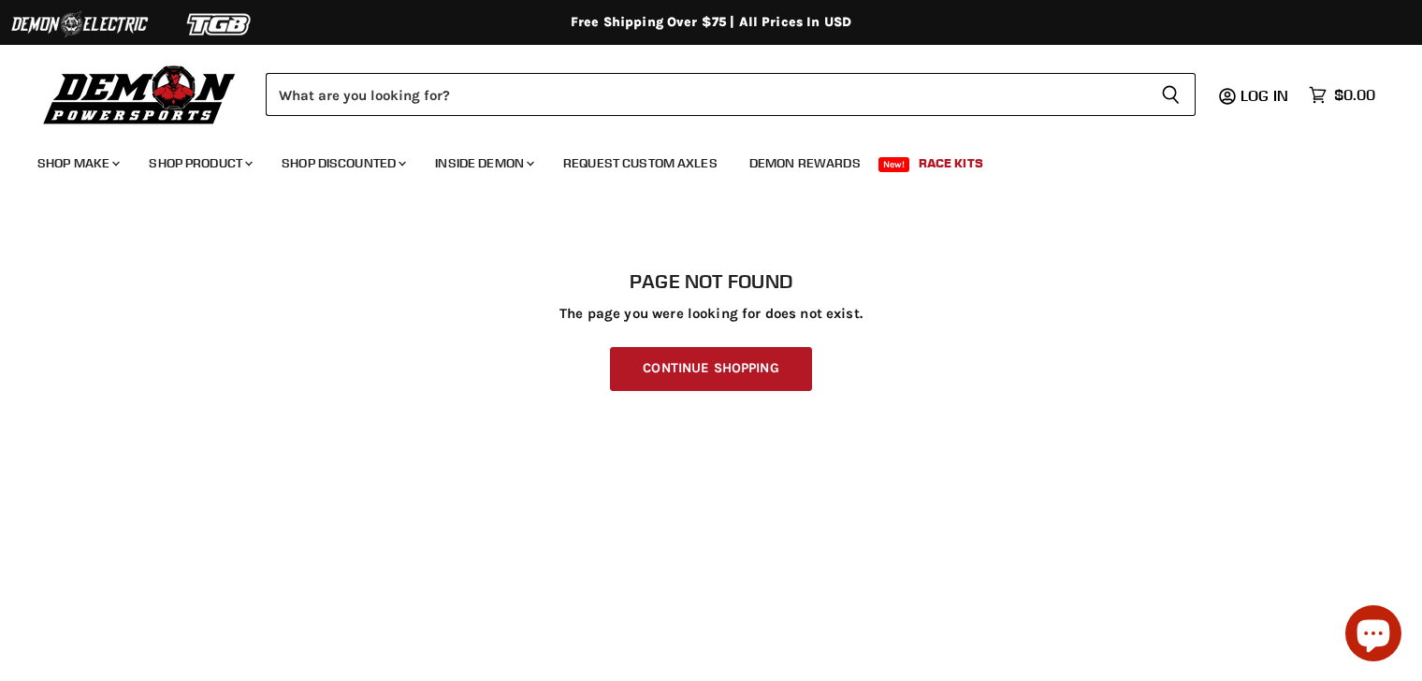 This screenshot has height=681, width=1422. I want to click on a: Shop Discounted, so click(342, 163).